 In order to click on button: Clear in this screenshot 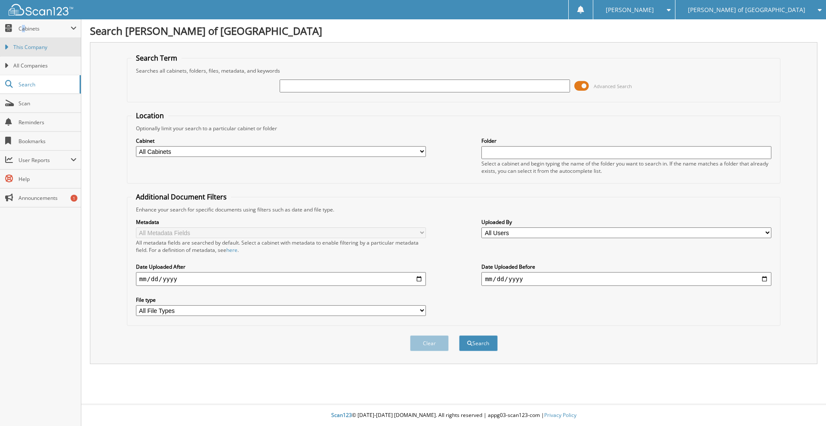, I will do `click(429, 343)`.